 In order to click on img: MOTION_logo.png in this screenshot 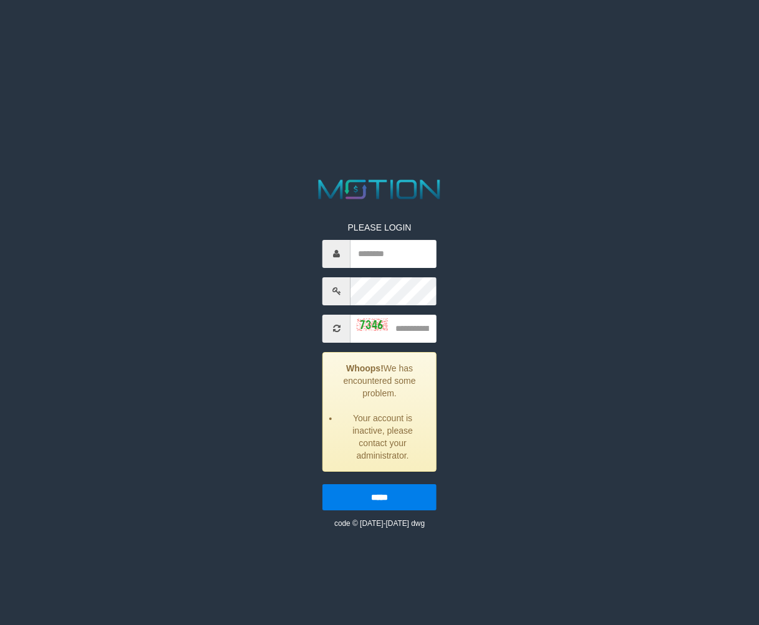, I will do `click(379, 190)`.